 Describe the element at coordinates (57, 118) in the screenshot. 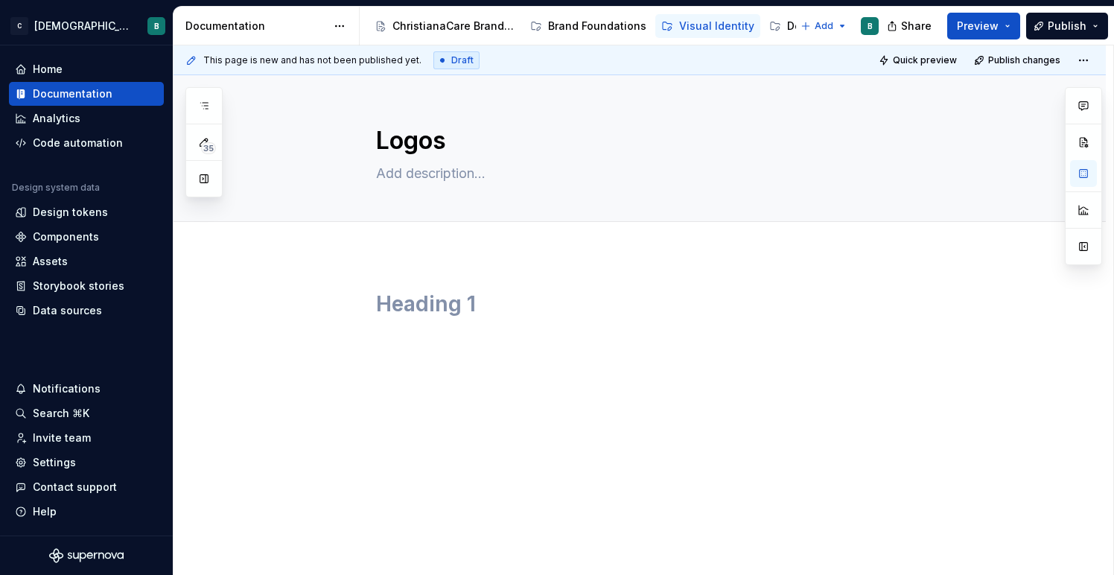

I see `div: Analytics` at that location.